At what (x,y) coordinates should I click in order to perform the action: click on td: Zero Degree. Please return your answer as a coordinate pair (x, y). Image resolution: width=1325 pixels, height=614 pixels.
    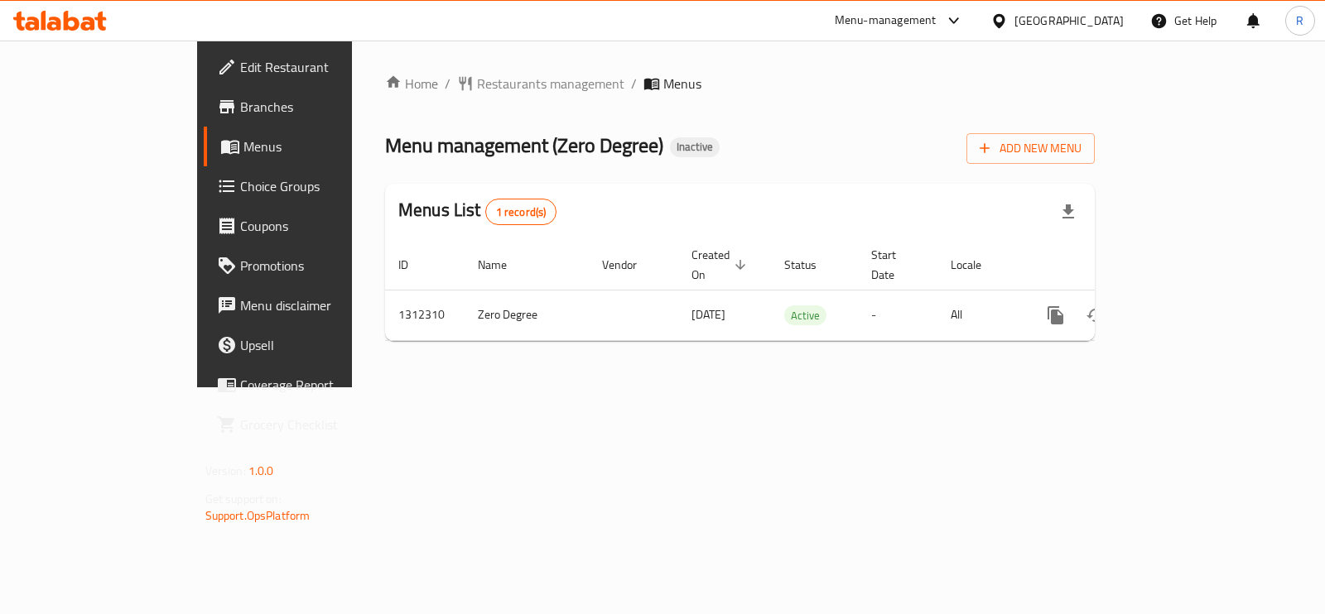
    Looking at the image, I should click on (527, 315).